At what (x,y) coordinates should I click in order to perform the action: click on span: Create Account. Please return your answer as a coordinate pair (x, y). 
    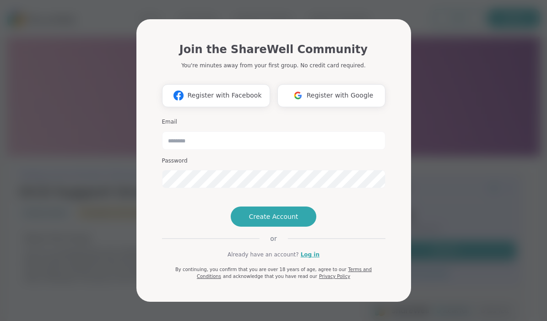
    Looking at the image, I should click on (274, 217).